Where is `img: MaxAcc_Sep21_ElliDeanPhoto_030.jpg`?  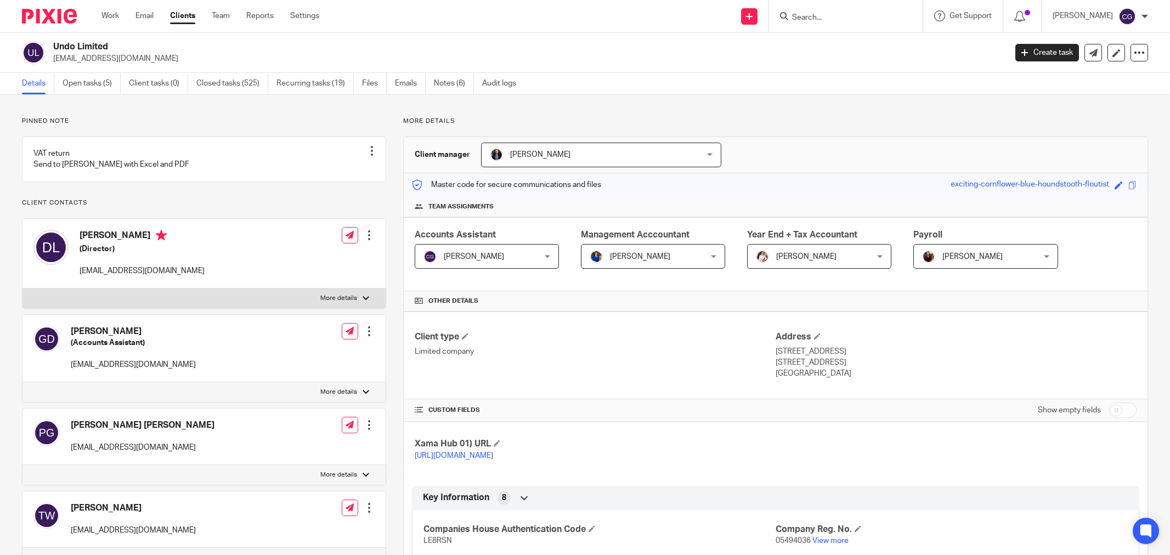 img: MaxAcc_Sep21_ElliDeanPhoto_030.jpg is located at coordinates (929, 257).